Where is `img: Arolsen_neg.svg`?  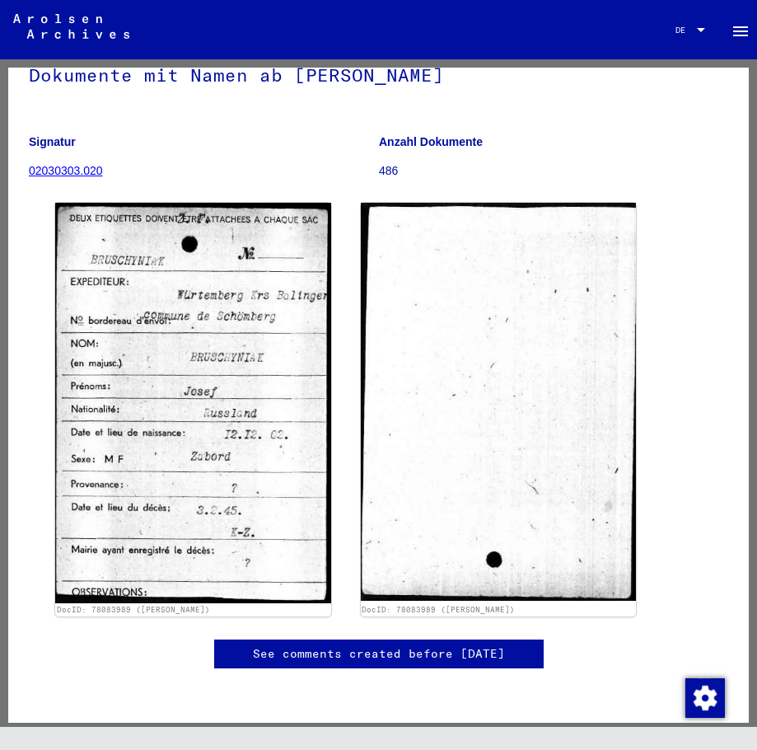 img: Arolsen_neg.svg is located at coordinates (71, 26).